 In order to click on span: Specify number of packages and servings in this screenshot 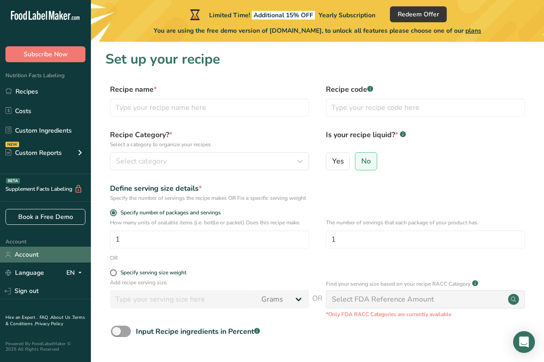, I will do `click(169, 213)`.